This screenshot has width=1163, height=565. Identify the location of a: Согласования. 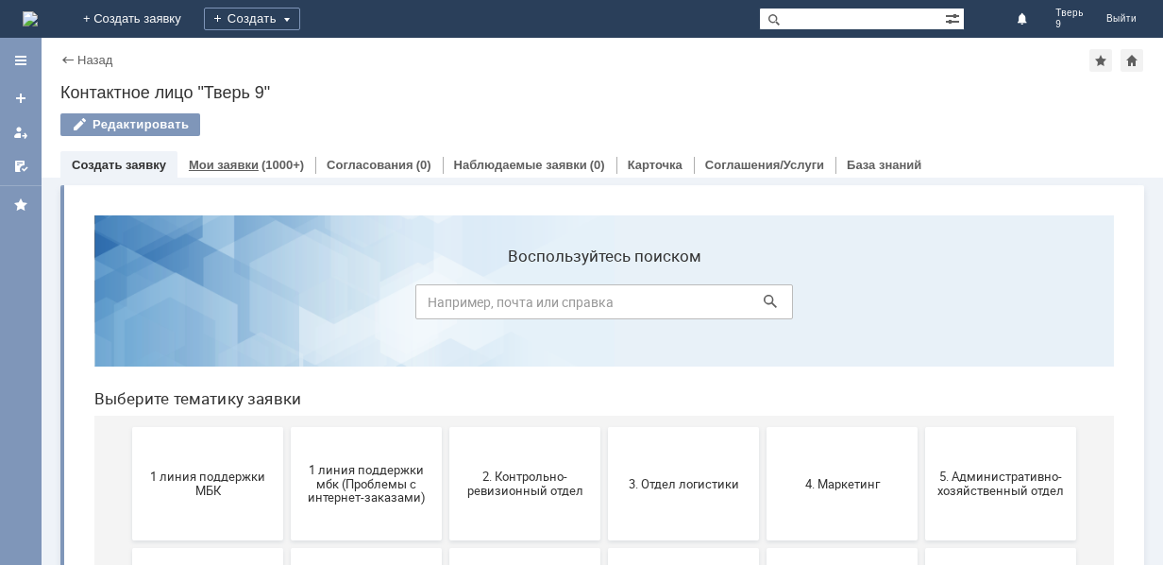
(370, 164).